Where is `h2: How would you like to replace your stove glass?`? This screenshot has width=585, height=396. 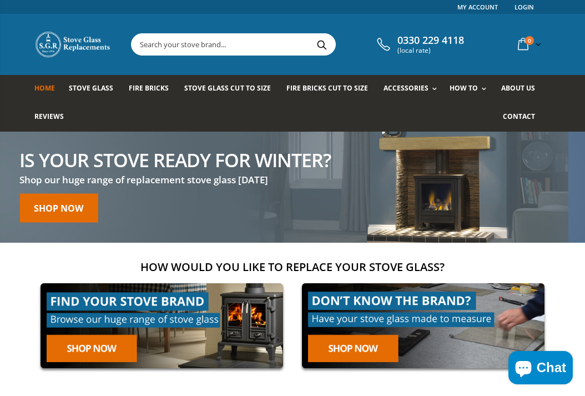 h2: How would you like to replace your stove glass? is located at coordinates (292, 266).